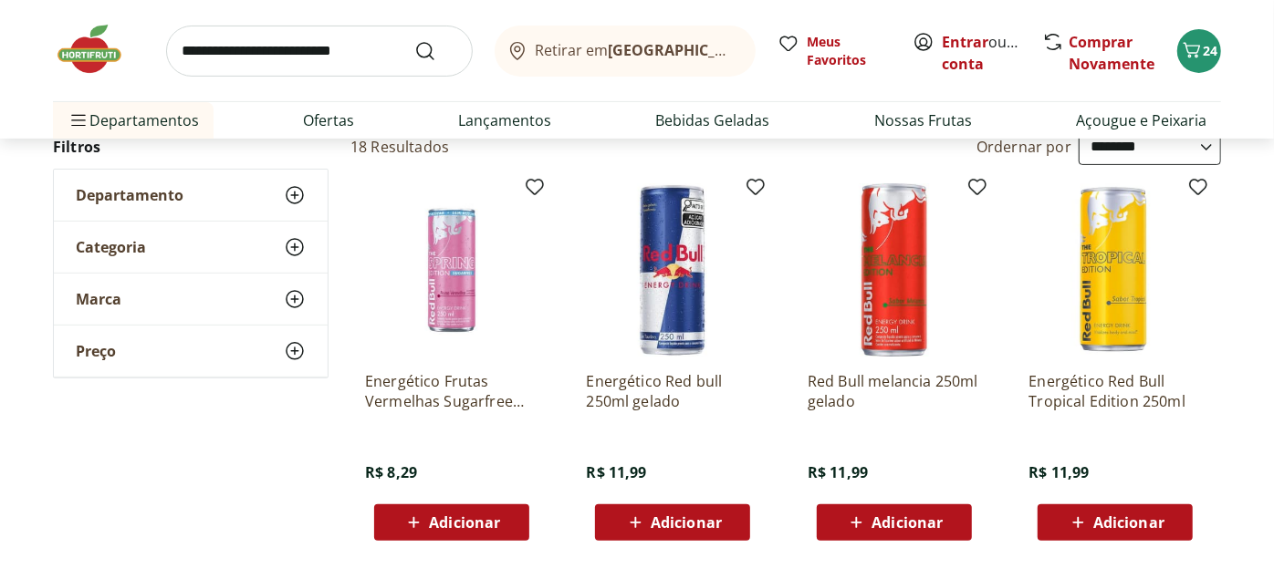  What do you see at coordinates (1111, 53) in the screenshot?
I see `a: Comprar Novamente` at bounding box center [1111, 53].